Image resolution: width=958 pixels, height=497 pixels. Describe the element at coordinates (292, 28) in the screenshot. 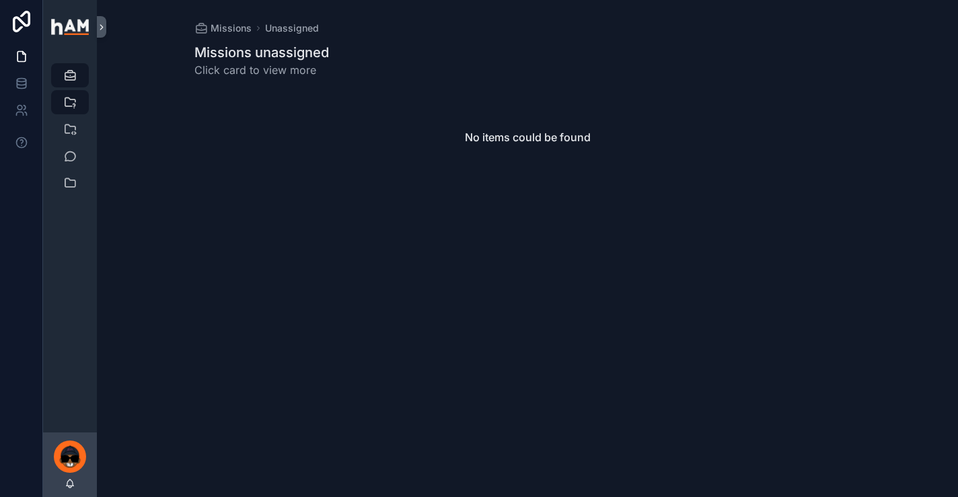

I see `span: Unassigned` at that location.